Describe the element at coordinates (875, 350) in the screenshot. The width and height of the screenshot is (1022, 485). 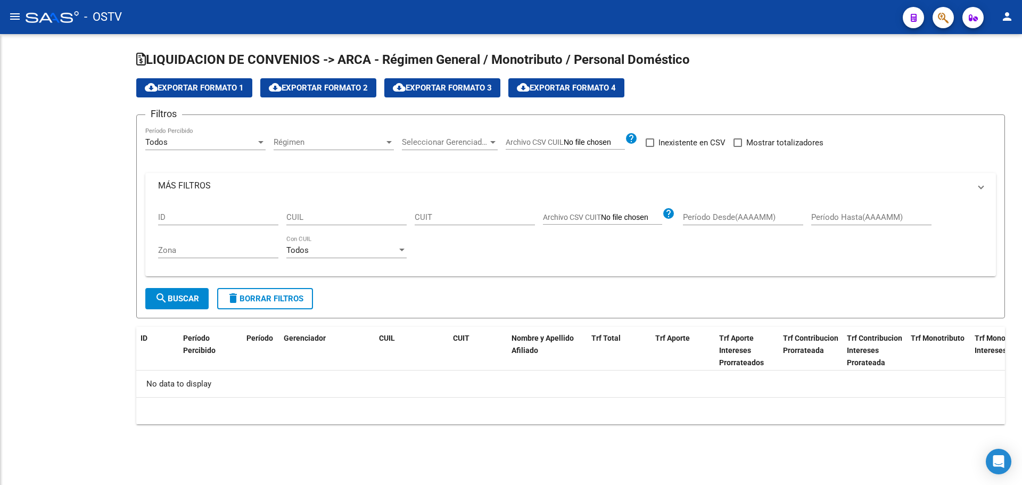
I see `datatable-header-cell: Trf Contribucion Intereses Prorateada` at that location.